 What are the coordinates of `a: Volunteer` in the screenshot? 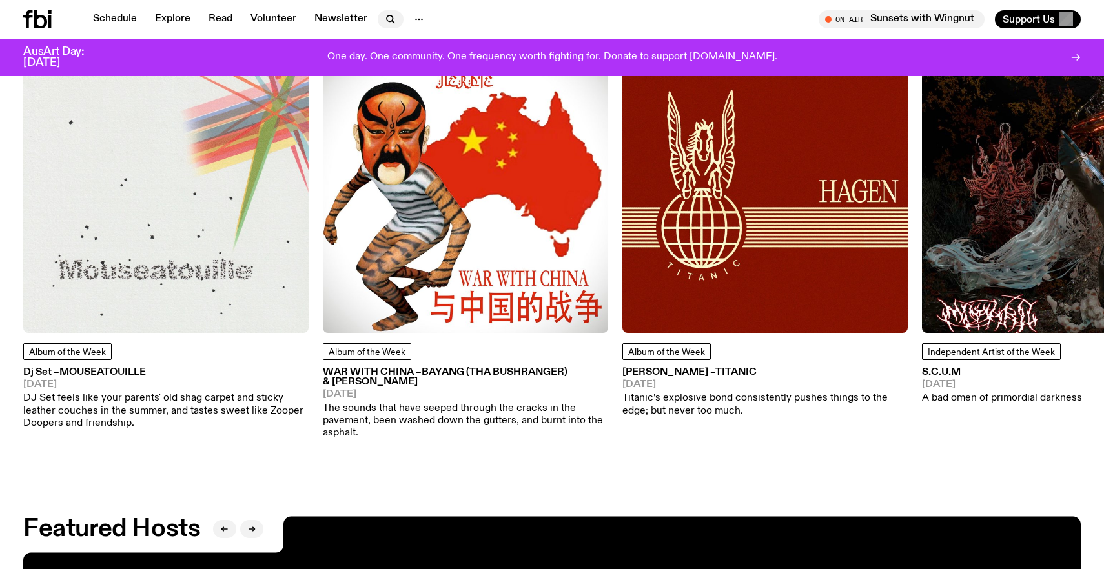 It's located at (273, 19).